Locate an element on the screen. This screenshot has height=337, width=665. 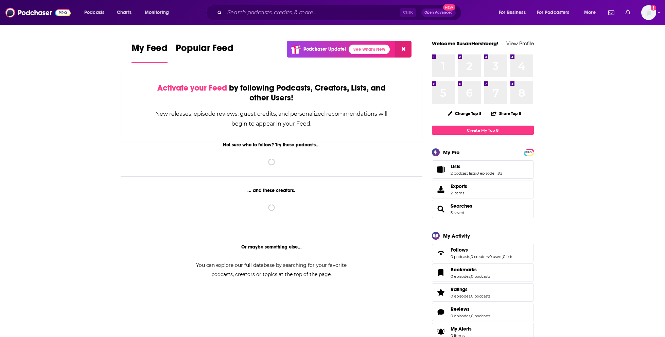
input: Search podcasts, credits, & more... is located at coordinates (312, 13).